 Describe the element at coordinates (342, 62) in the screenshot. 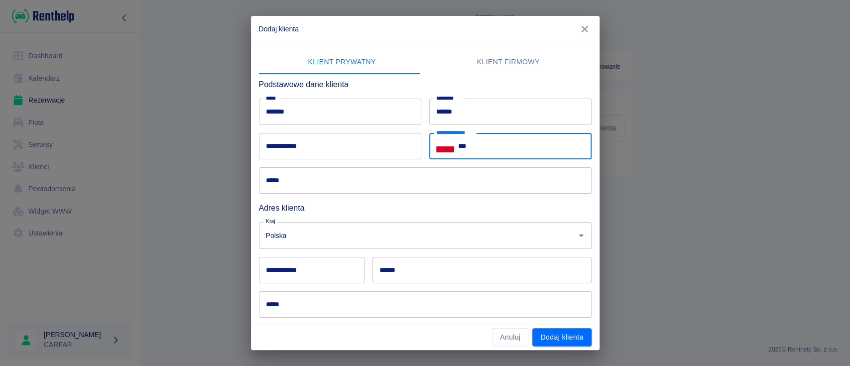

I see `button: Klient prywatny` at that location.